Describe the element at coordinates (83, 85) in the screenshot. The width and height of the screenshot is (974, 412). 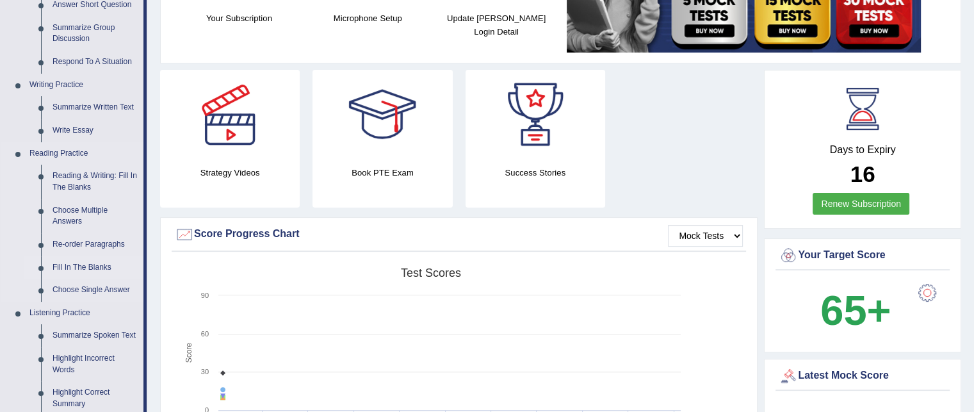
I see `a: Writing Practice` at that location.